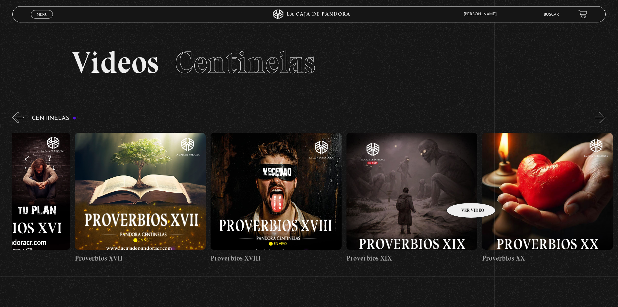  I want to click on span: Centinelas, so click(245, 62).